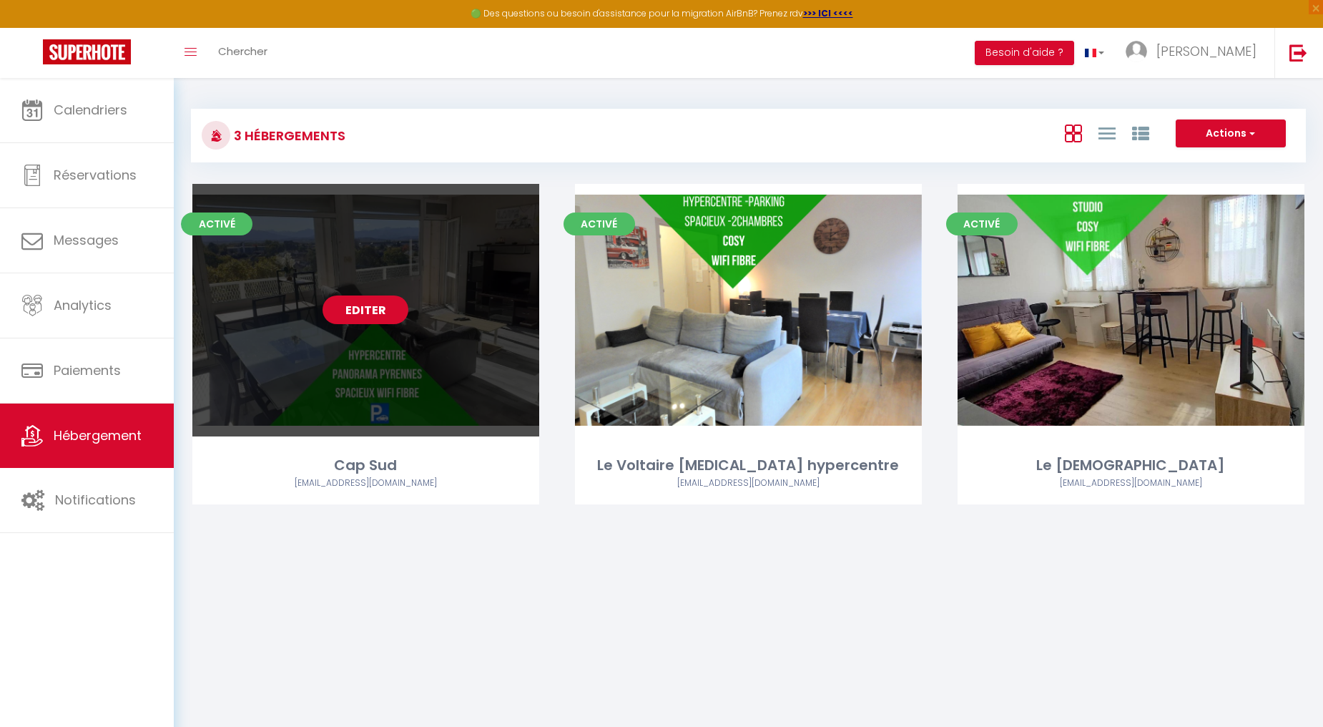 Image resolution: width=1323 pixels, height=727 pixels. I want to click on span: Notifications, so click(95, 499).